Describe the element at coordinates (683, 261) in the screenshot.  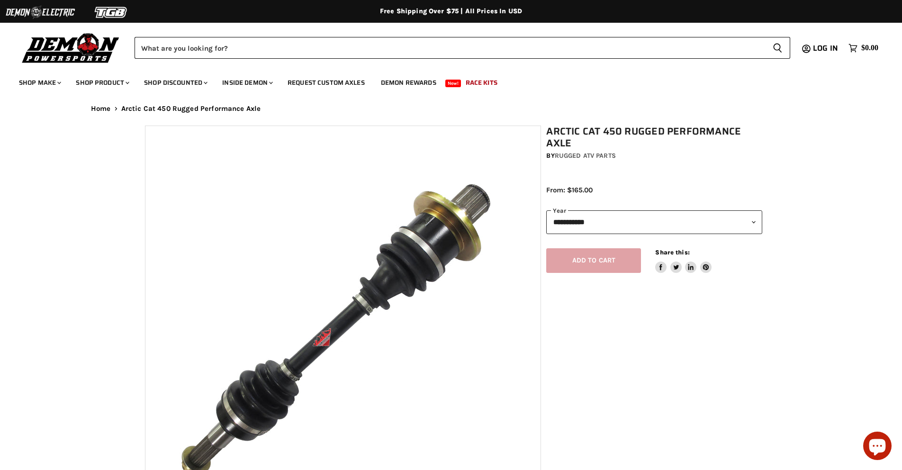
I see `aside: Share this:` at that location.